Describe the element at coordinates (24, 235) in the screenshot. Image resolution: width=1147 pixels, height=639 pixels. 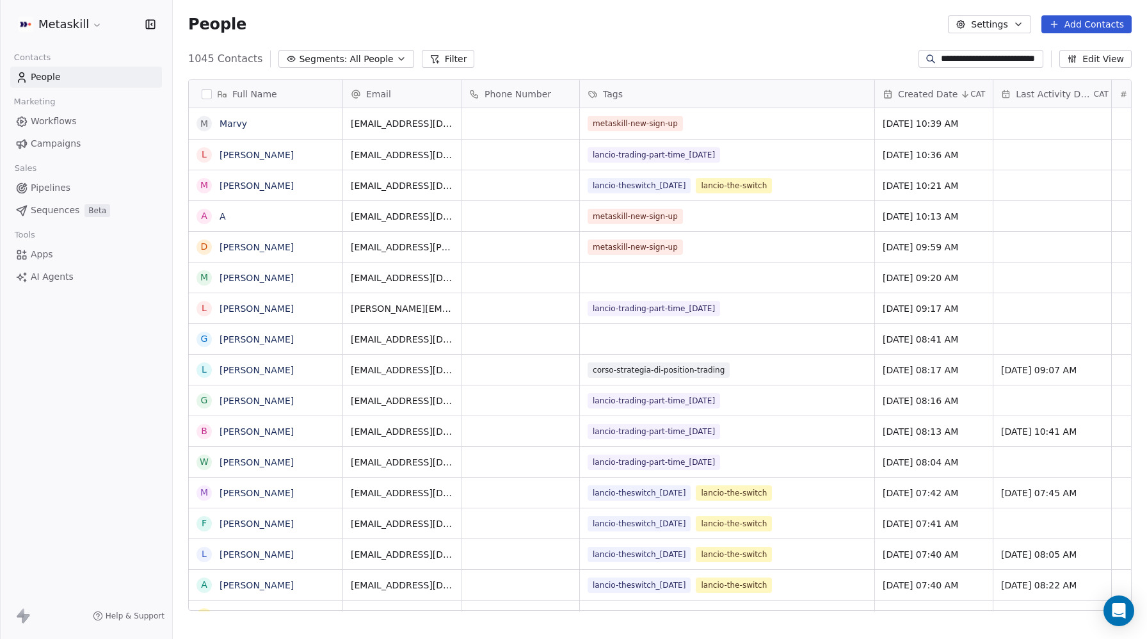
I see `span: Tools` at that location.